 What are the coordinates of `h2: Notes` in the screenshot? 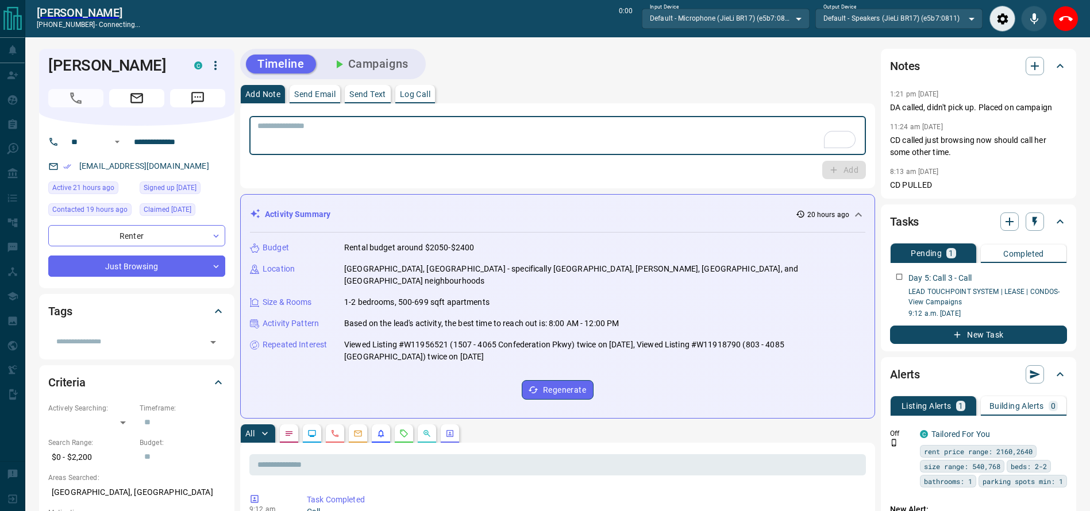 It's located at (905, 66).